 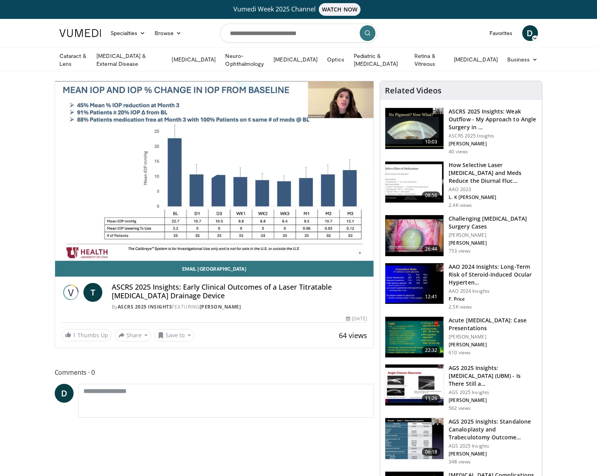 I want to click on a: Vumedi Week 2025 ChannelWATCH NOW, so click(x=299, y=9).